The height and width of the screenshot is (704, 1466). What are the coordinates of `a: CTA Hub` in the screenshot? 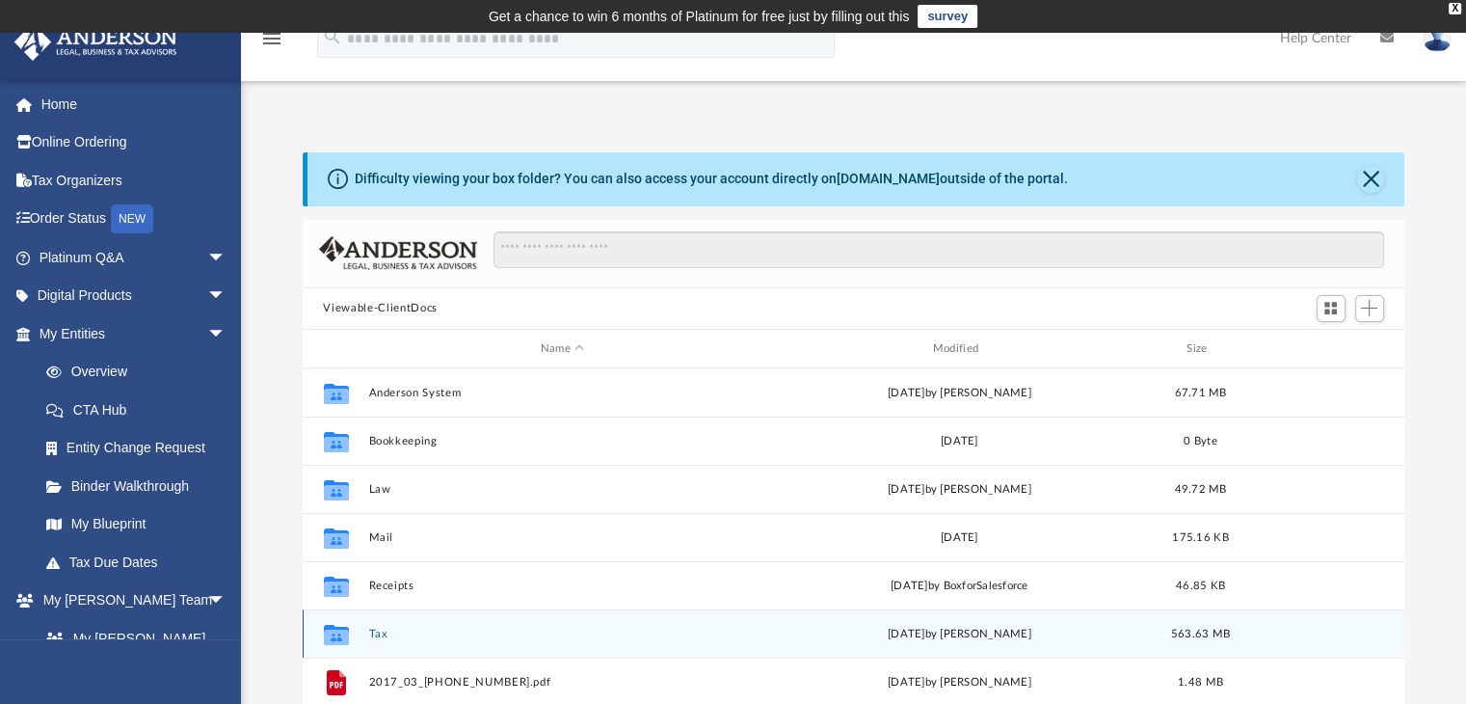 It's located at (141, 410).